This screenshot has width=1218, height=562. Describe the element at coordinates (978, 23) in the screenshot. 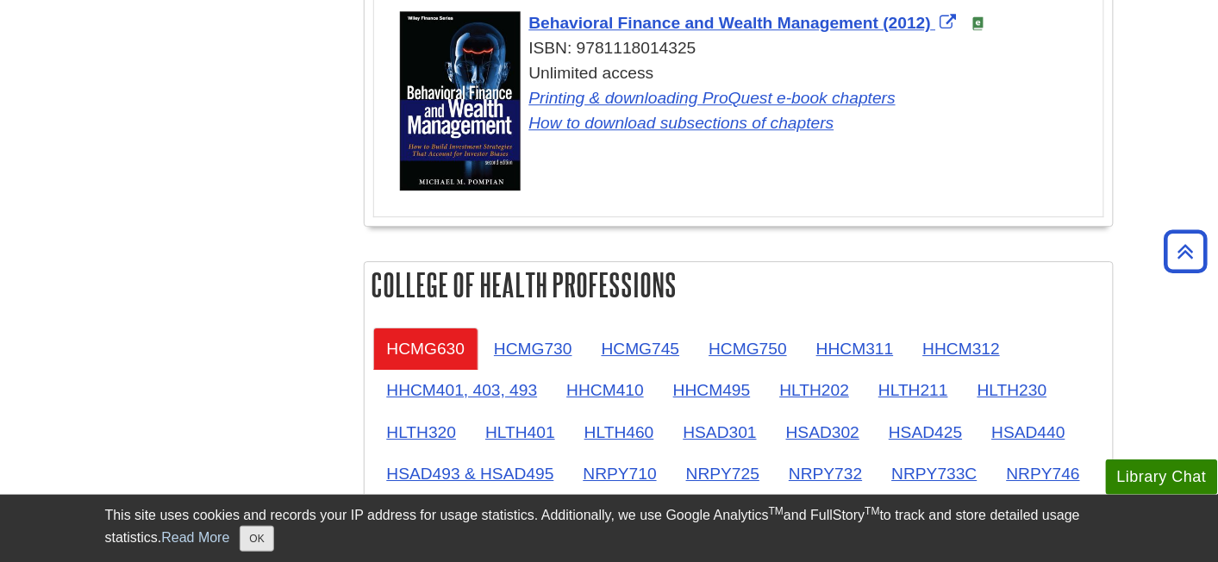

I see `img: e-Book` at that location.